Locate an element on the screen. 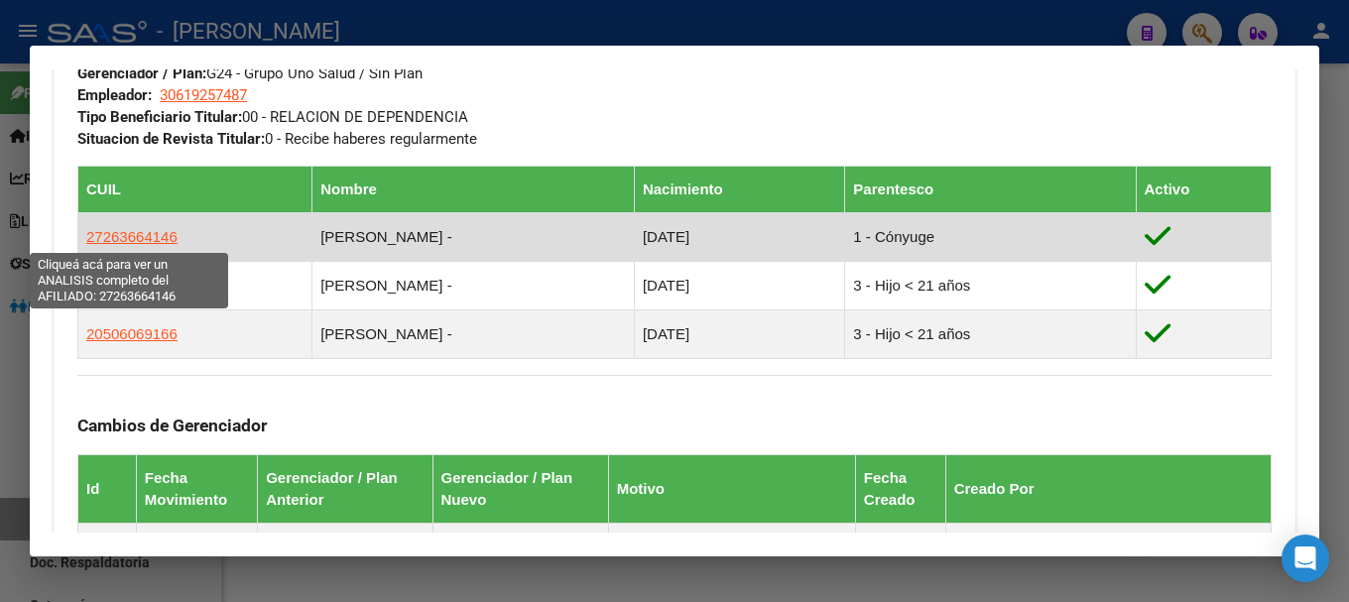 This screenshot has height=602, width=1349. strong: Gerenciador / Plan: is located at coordinates (142, 73).